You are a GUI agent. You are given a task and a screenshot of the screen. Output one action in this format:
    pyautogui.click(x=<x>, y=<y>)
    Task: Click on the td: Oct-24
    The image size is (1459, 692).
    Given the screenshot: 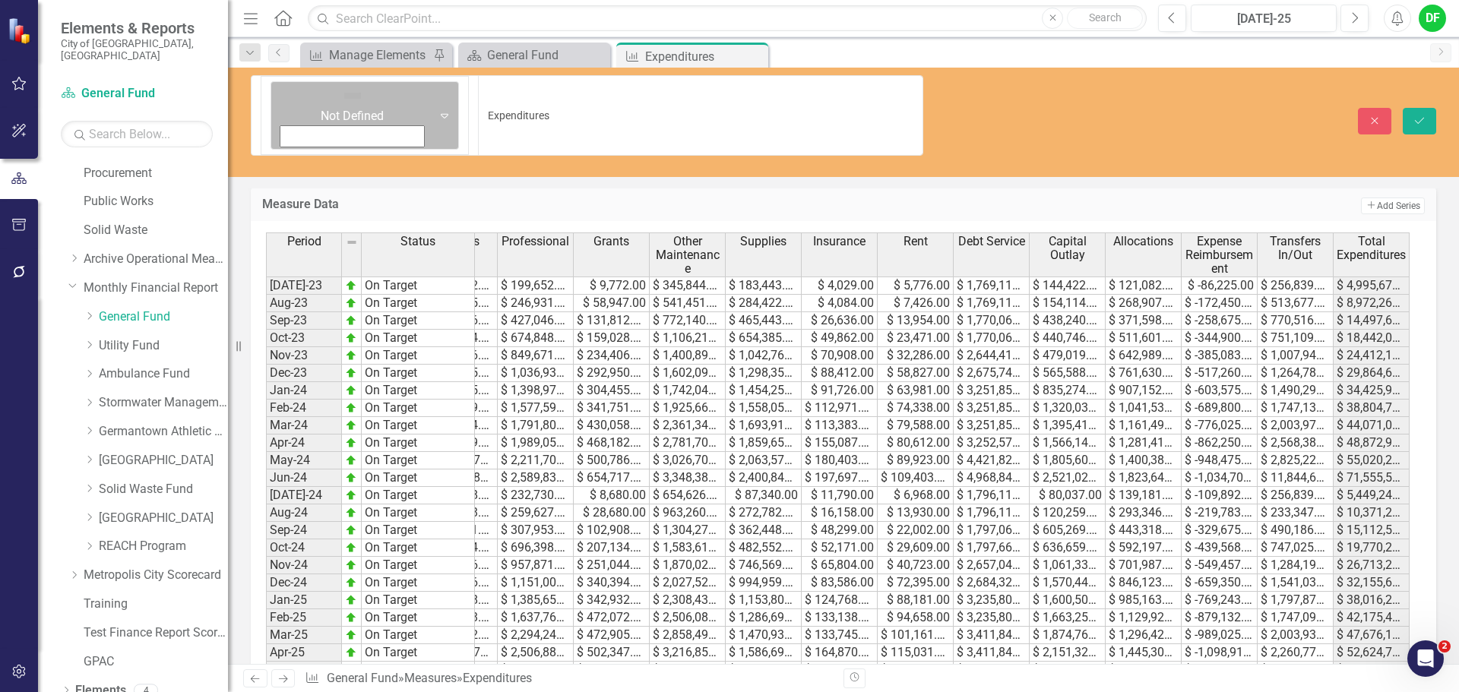 What is the action you would take?
    pyautogui.click(x=304, y=548)
    